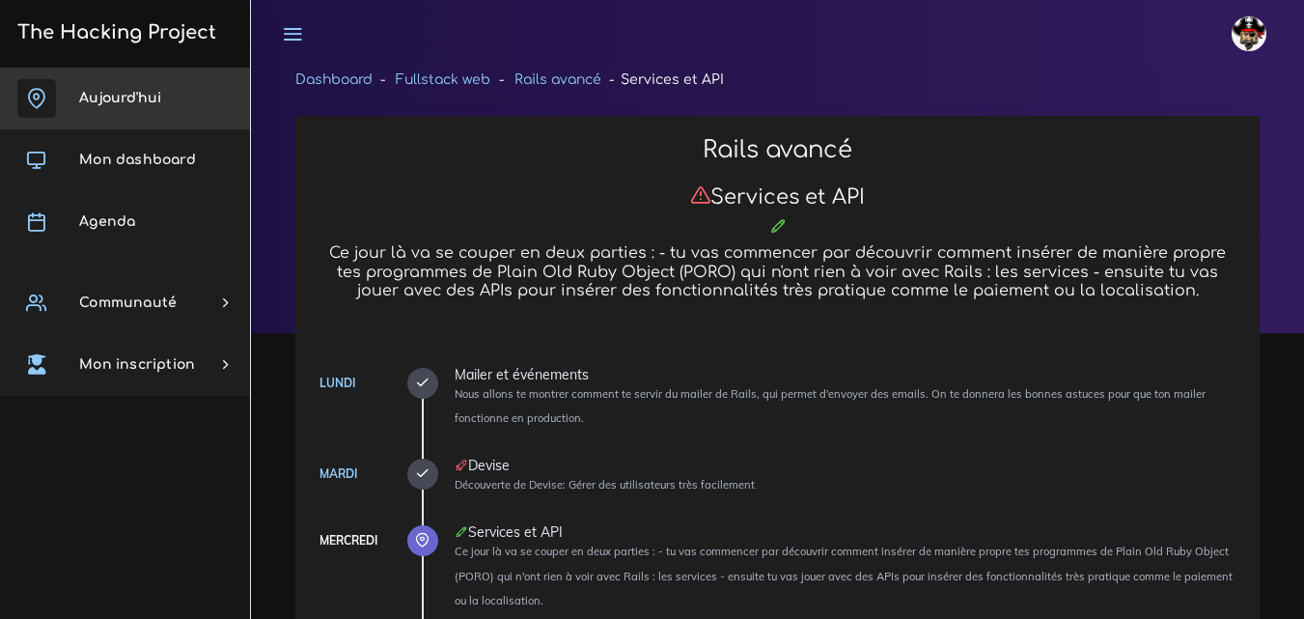  Describe the element at coordinates (777, 150) in the screenshot. I see `h2: Rails avancé` at that location.